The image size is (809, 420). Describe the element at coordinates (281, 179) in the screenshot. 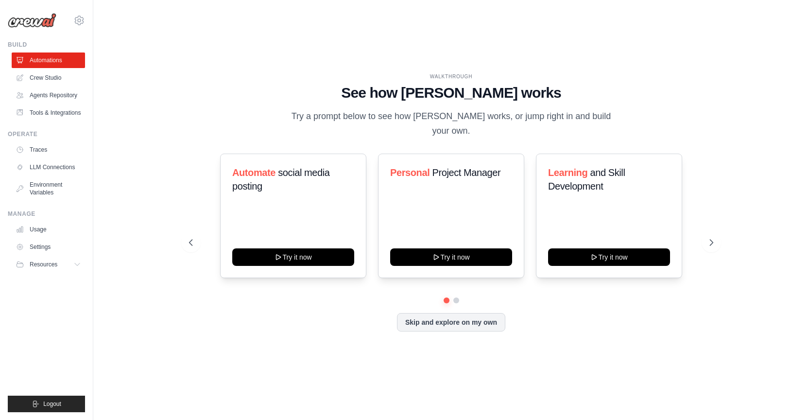

I see `span: social media posting` at that location.